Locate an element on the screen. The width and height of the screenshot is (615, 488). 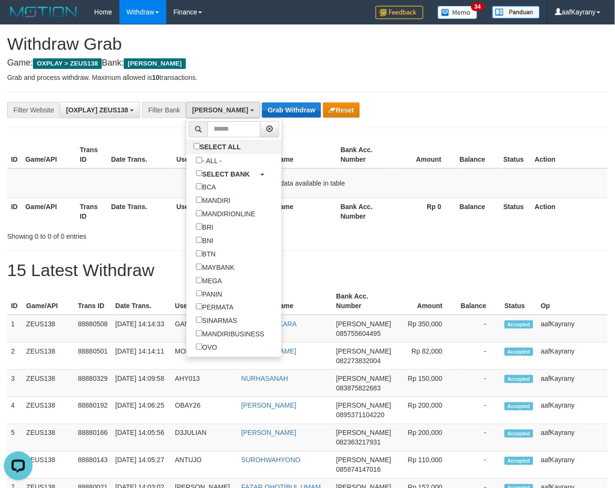
label: BTN is located at coordinates (206, 253).